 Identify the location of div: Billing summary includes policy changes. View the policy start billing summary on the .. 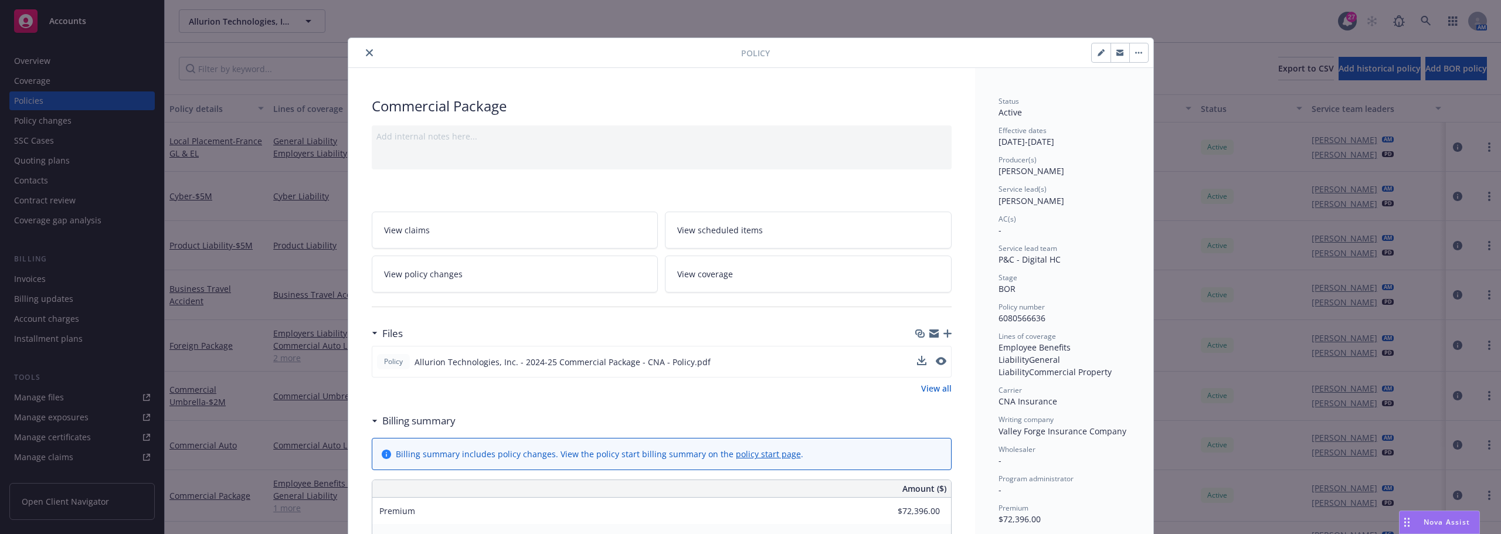
(599, 454).